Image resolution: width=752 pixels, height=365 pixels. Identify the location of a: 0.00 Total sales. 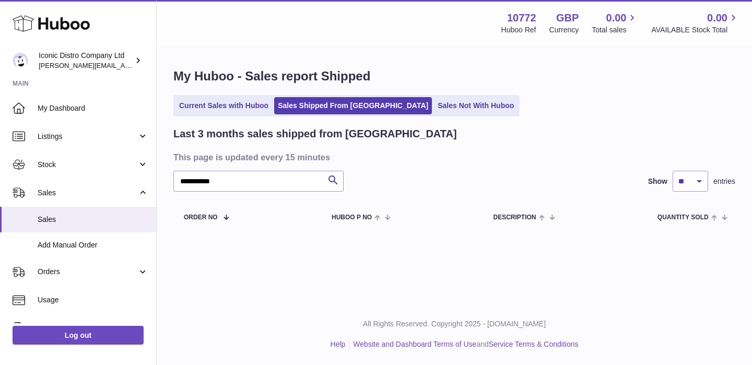
(615, 23).